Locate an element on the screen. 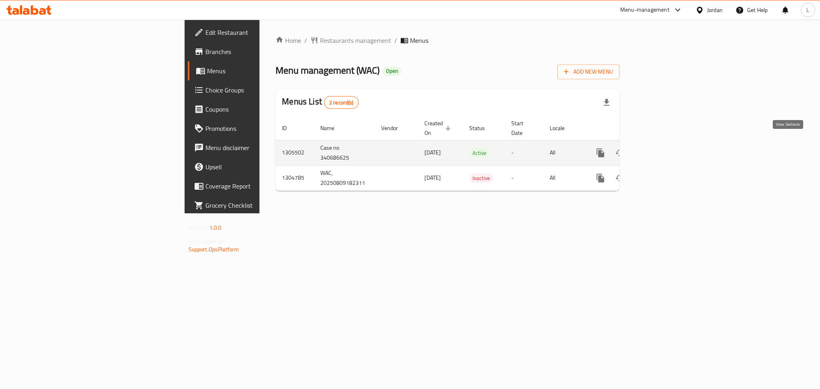  div: Total records count is located at coordinates (341, 102).